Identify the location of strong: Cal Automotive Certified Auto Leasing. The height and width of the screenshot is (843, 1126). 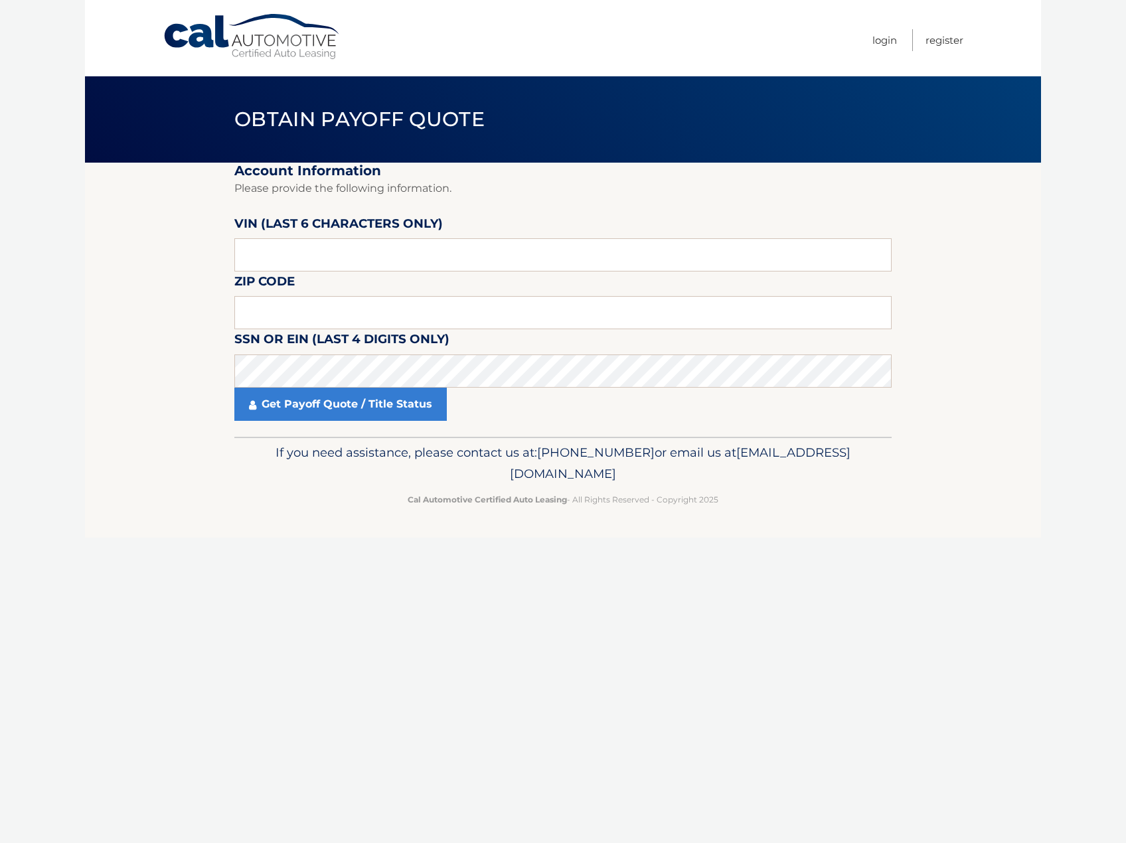
(487, 499).